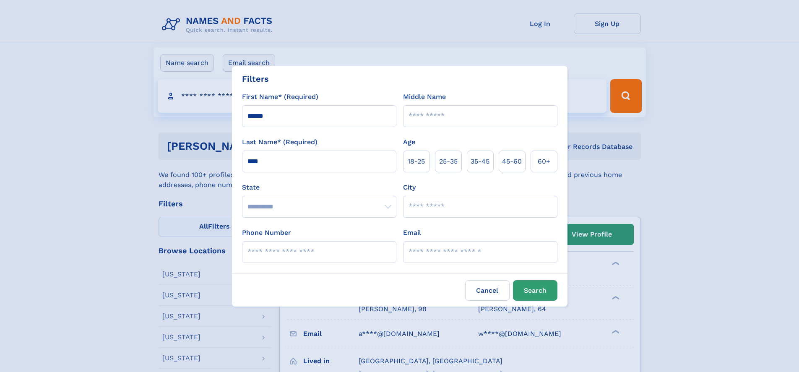 Image resolution: width=799 pixels, height=372 pixels. What do you see at coordinates (535, 290) in the screenshot?
I see `button: Search` at bounding box center [535, 290].